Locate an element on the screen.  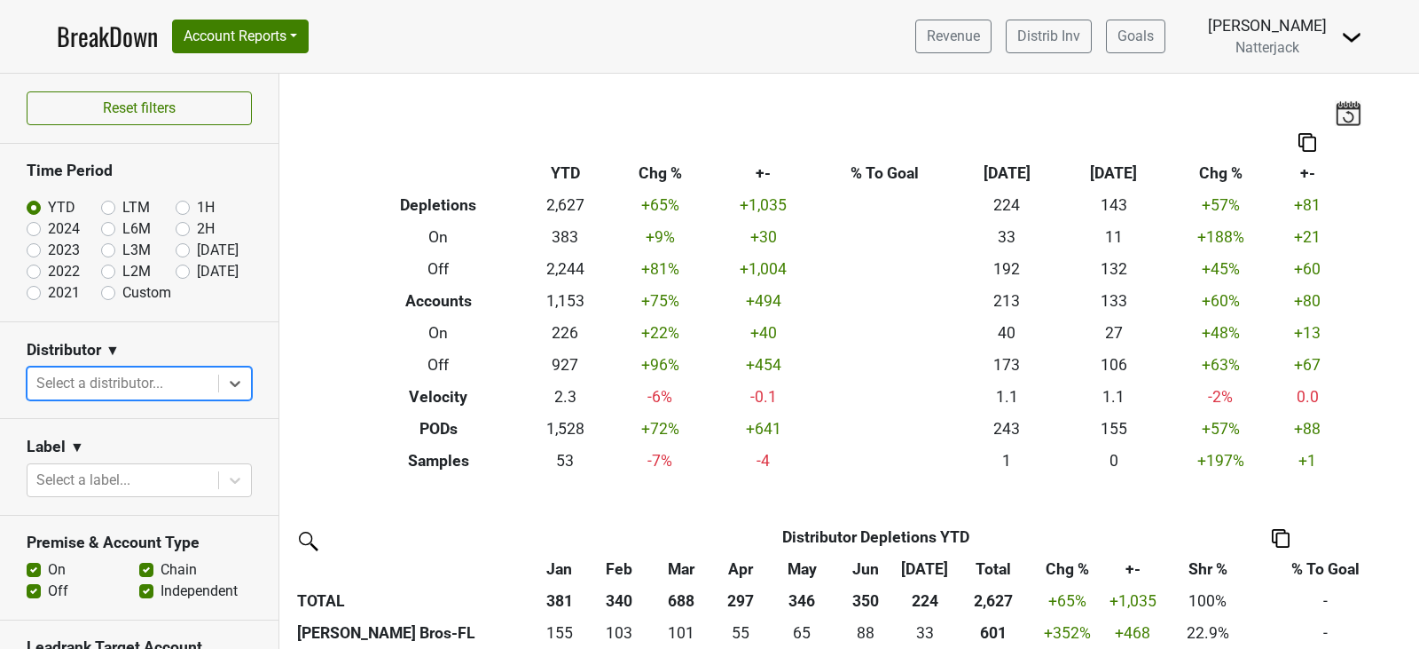
th: PODs is located at coordinates (439, 428).